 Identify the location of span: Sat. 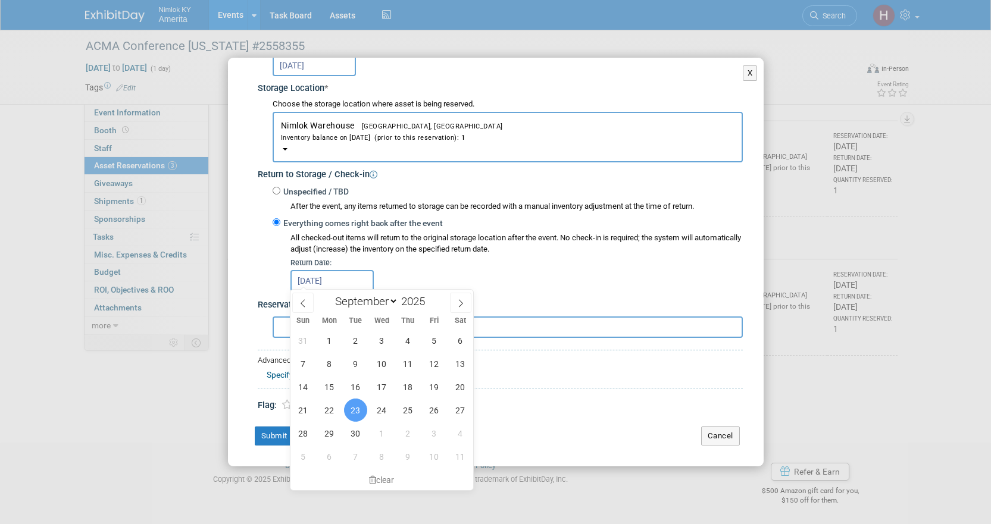
(460, 321).